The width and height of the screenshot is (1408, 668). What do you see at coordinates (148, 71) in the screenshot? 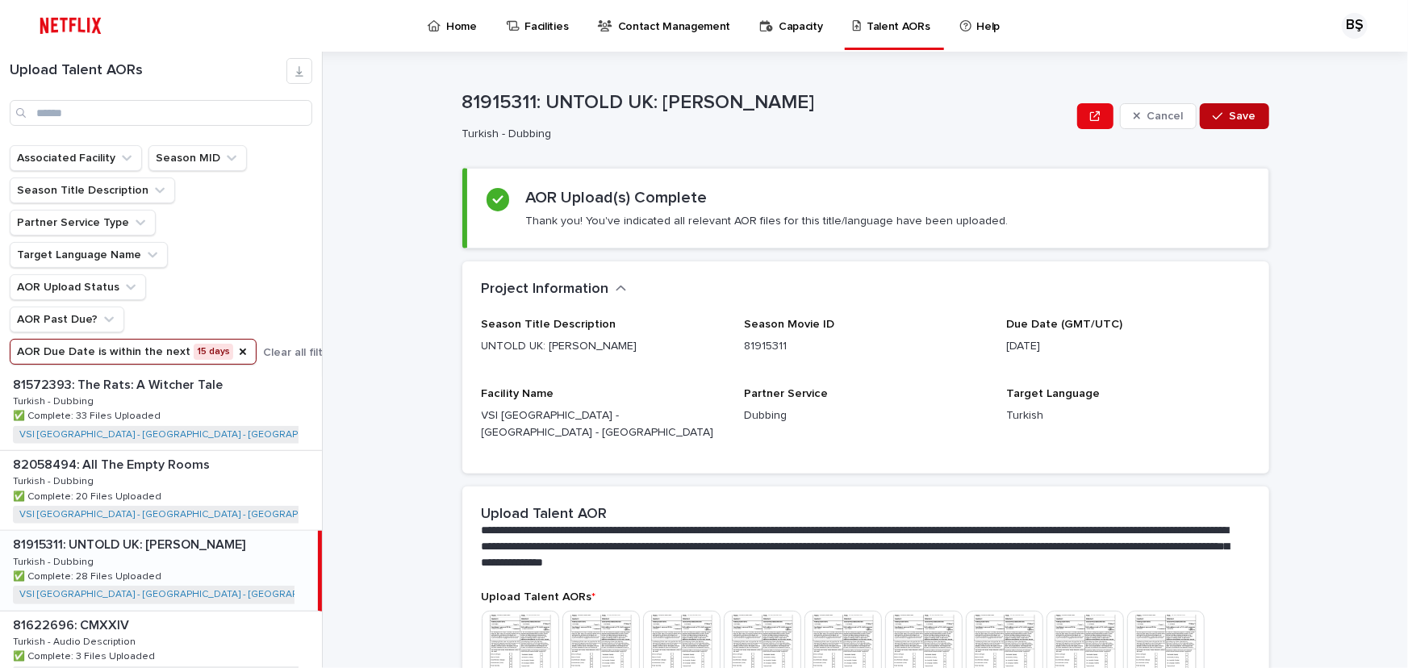
I see `h1: Upload Talent AORs` at bounding box center [148, 71].